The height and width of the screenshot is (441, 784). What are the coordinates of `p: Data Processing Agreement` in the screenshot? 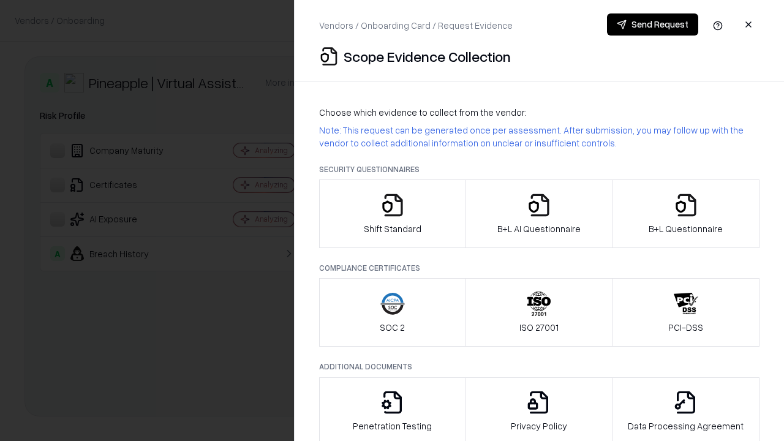 It's located at (685, 426).